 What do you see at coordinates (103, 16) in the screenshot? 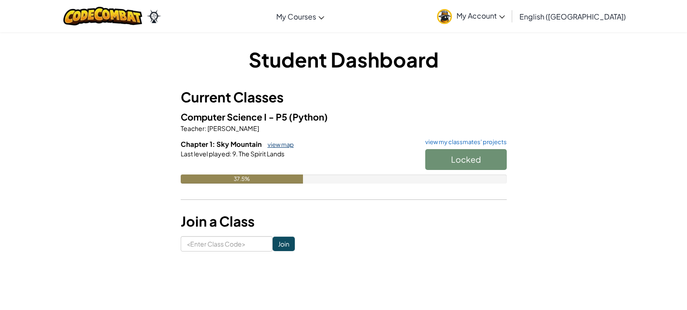
I see `a: CodeCombat logo` at bounding box center [103, 16].